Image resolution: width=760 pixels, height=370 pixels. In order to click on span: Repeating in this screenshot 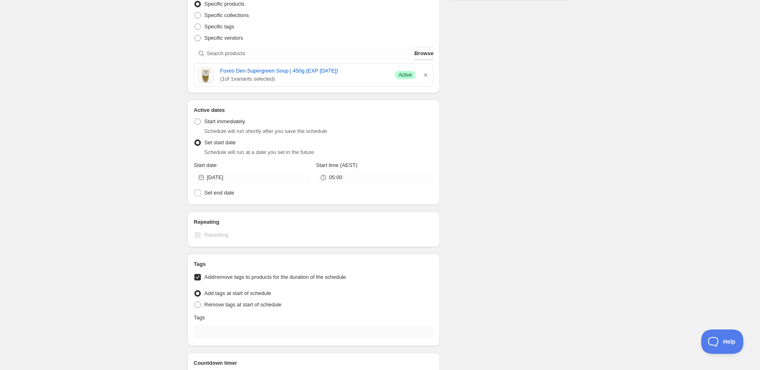, I will do `click(216, 235)`.